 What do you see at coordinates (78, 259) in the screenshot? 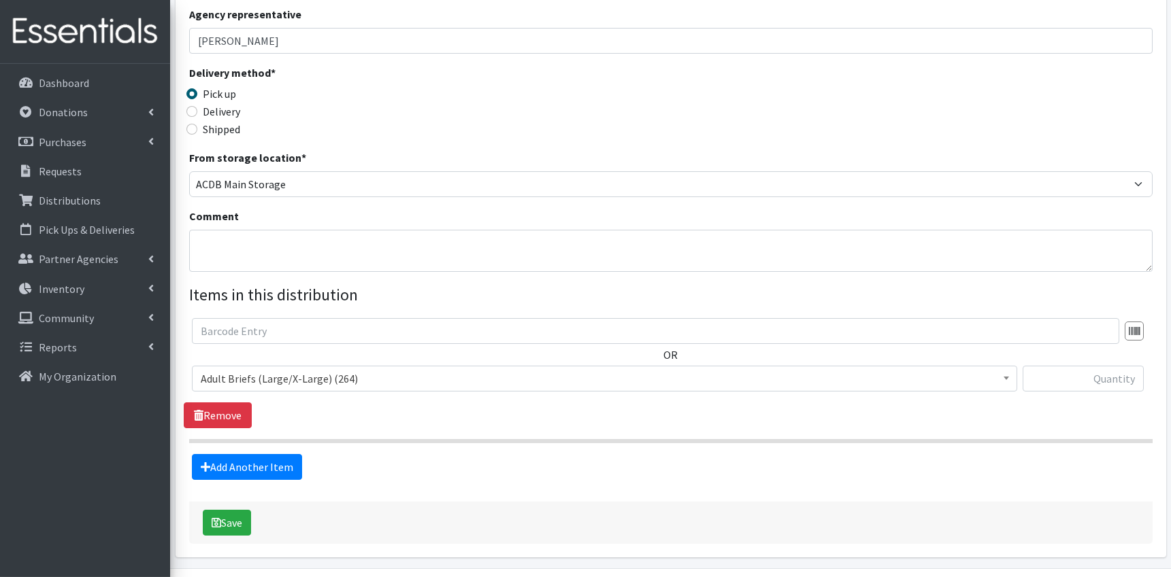
I see `p: Partner Agencies` at bounding box center [78, 259].